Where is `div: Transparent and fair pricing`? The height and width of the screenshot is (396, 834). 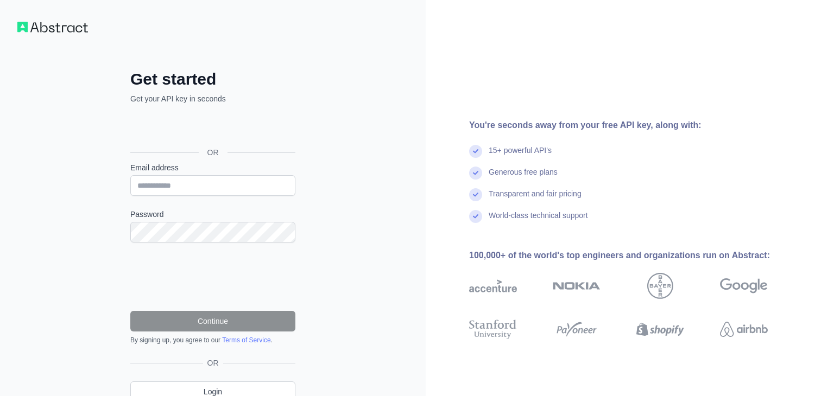 div: Transparent and fair pricing is located at coordinates (535, 199).